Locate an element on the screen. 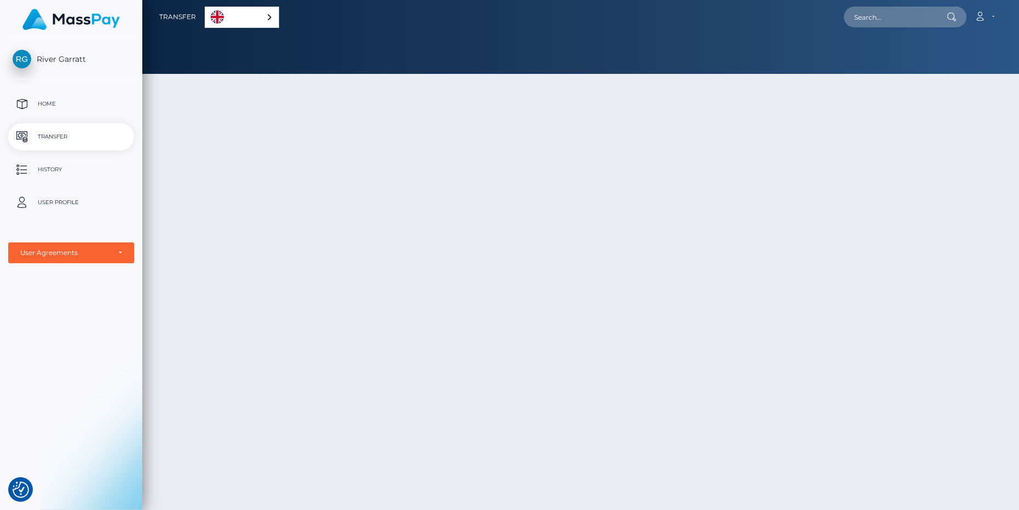  button: Consent Preferences is located at coordinates (21, 490).